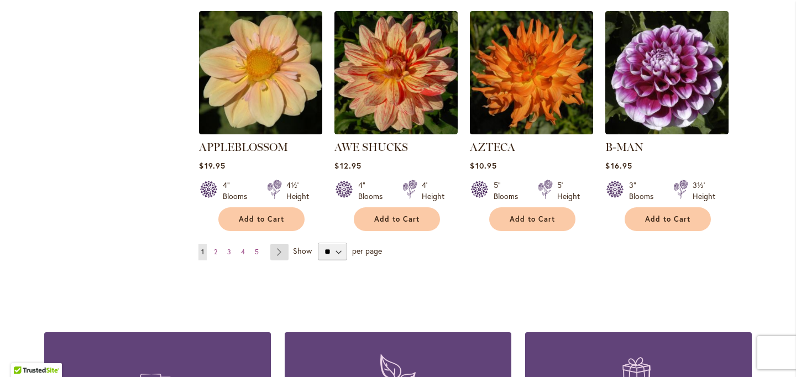  Describe the element at coordinates (509, 191) in the screenshot. I see `div: 5" Blooms` at that location.